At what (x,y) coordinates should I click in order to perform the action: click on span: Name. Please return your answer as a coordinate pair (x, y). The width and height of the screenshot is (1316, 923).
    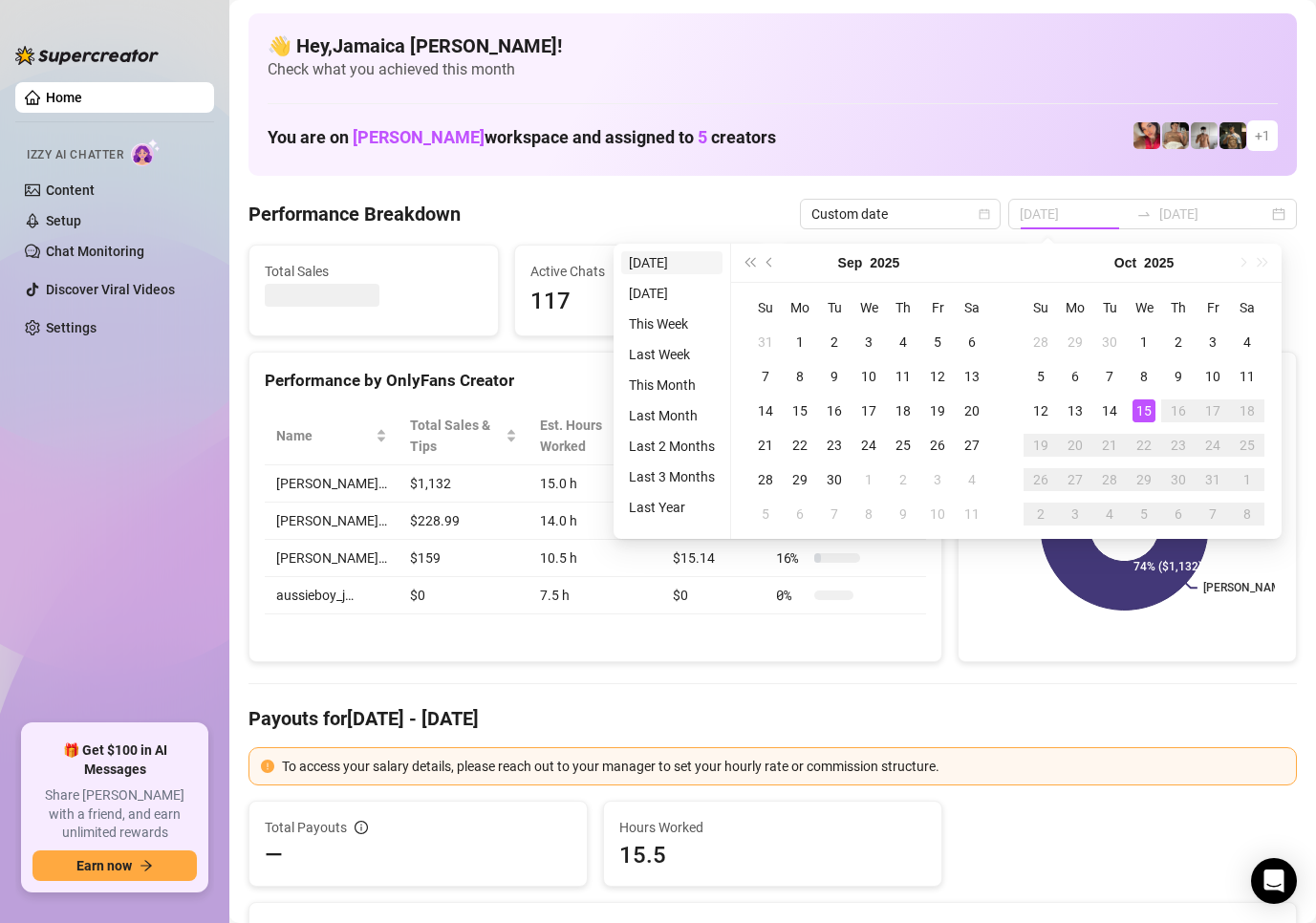
    Looking at the image, I should click on (324, 435).